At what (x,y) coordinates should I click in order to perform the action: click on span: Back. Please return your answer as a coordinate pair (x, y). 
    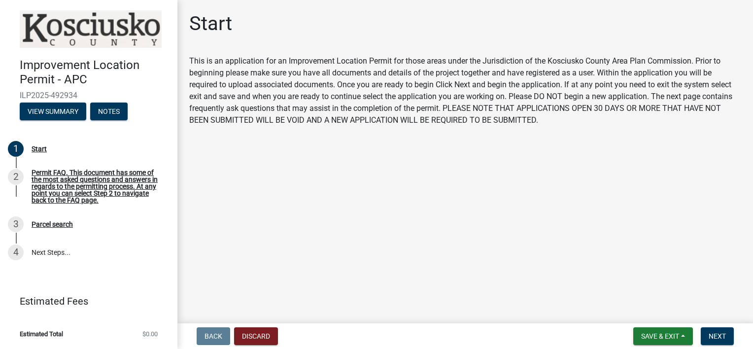
    Looking at the image, I should click on (213, 336).